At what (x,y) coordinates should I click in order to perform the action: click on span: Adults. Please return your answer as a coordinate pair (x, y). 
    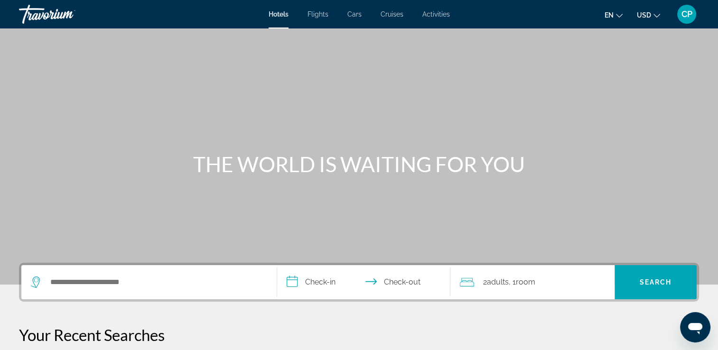
    Looking at the image, I should click on (498, 282).